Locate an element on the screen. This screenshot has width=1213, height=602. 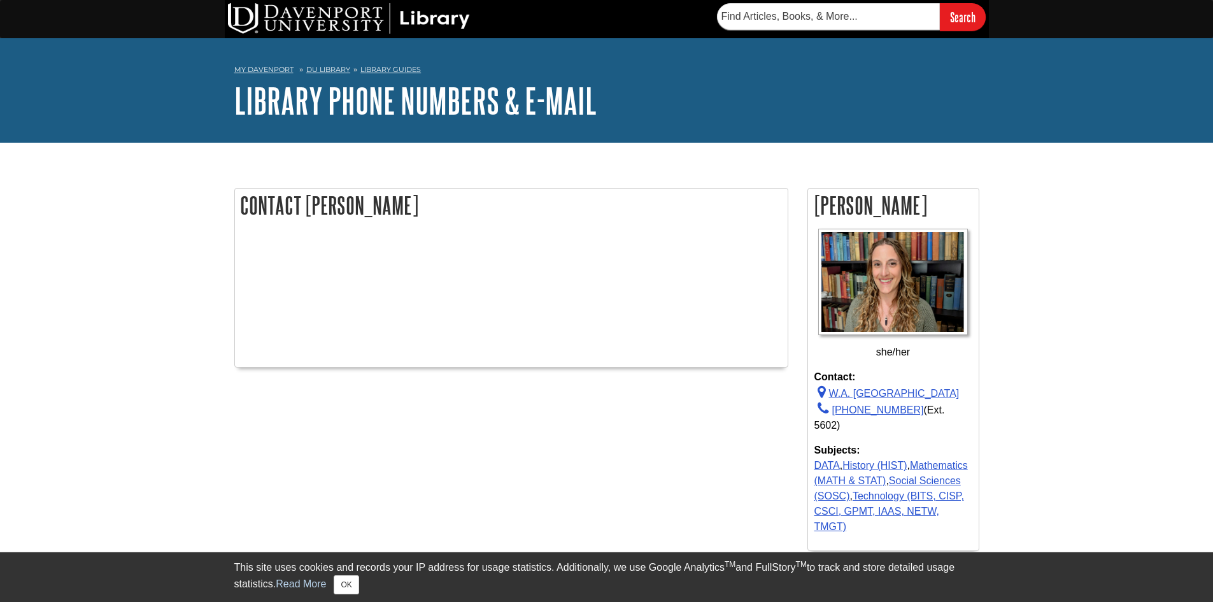
div: she/her is located at coordinates (893, 352).